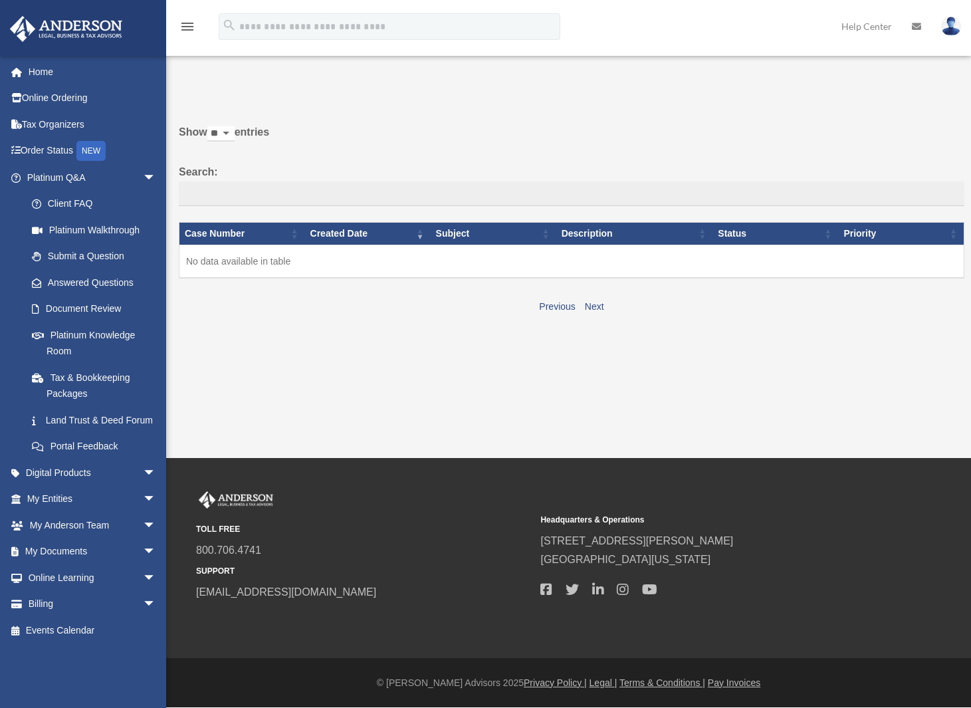 This screenshot has width=971, height=708. I want to click on a: Digital Productsarrow_drop_down, so click(92, 473).